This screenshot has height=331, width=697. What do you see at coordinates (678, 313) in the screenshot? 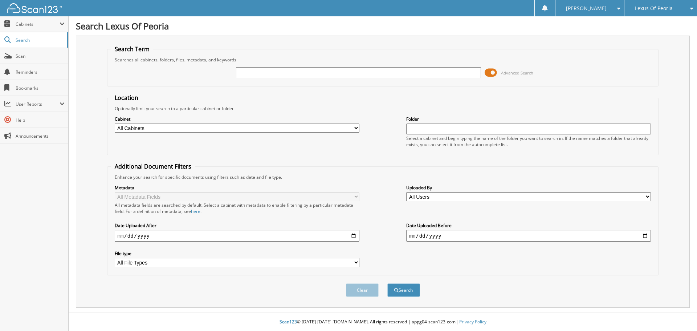
I see `div: Chat Widget` at bounding box center [678, 313].